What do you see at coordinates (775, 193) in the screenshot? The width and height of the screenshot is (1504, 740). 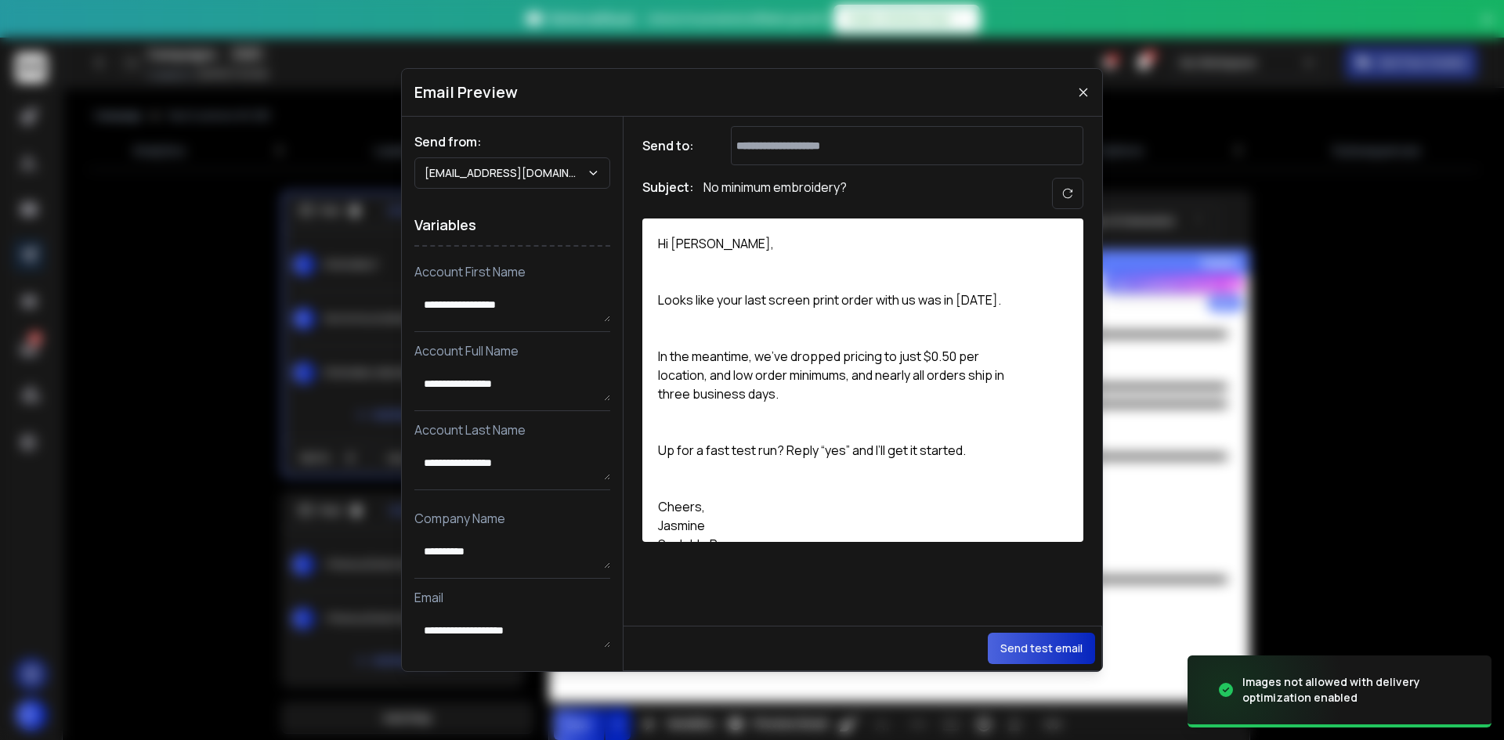 I see `p: No minimum embroidery?` at bounding box center [775, 193].